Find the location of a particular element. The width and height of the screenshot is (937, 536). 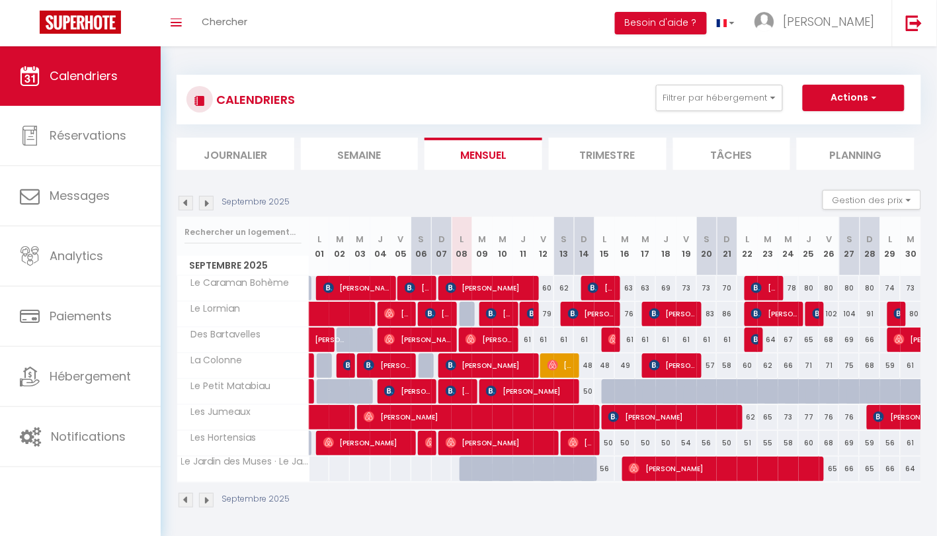

div: 48 is located at coordinates (604, 365).